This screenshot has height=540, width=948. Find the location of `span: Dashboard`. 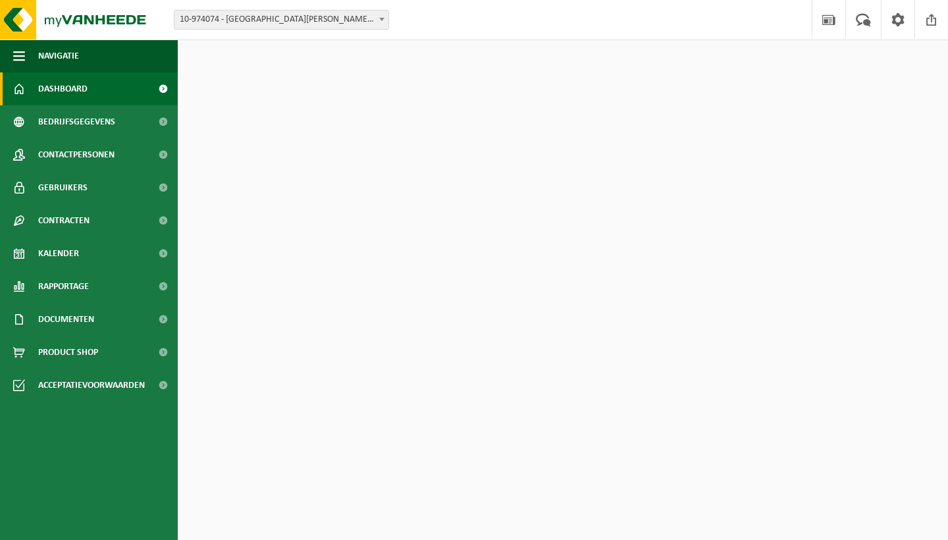

span: Dashboard is located at coordinates (63, 89).